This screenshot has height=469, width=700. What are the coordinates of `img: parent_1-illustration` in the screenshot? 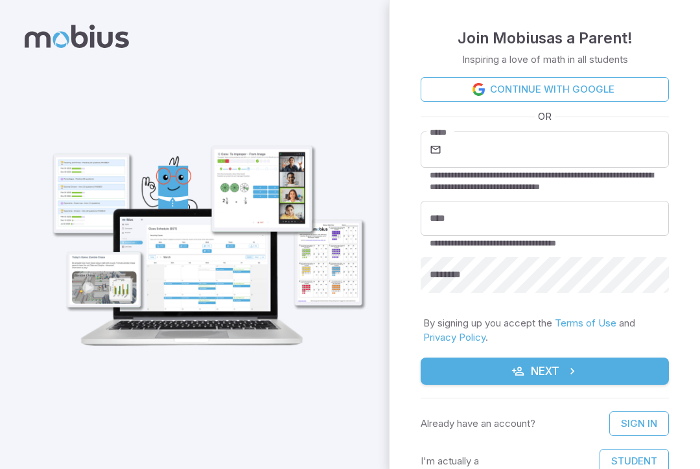 It's located at (205, 232).